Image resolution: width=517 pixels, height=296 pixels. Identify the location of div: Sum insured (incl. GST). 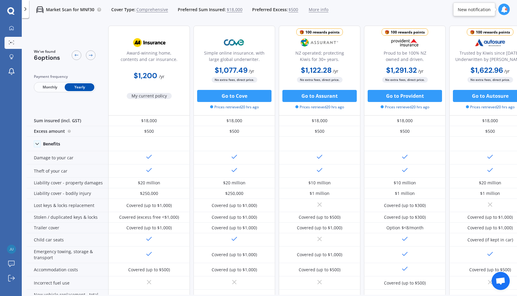
(67, 121).